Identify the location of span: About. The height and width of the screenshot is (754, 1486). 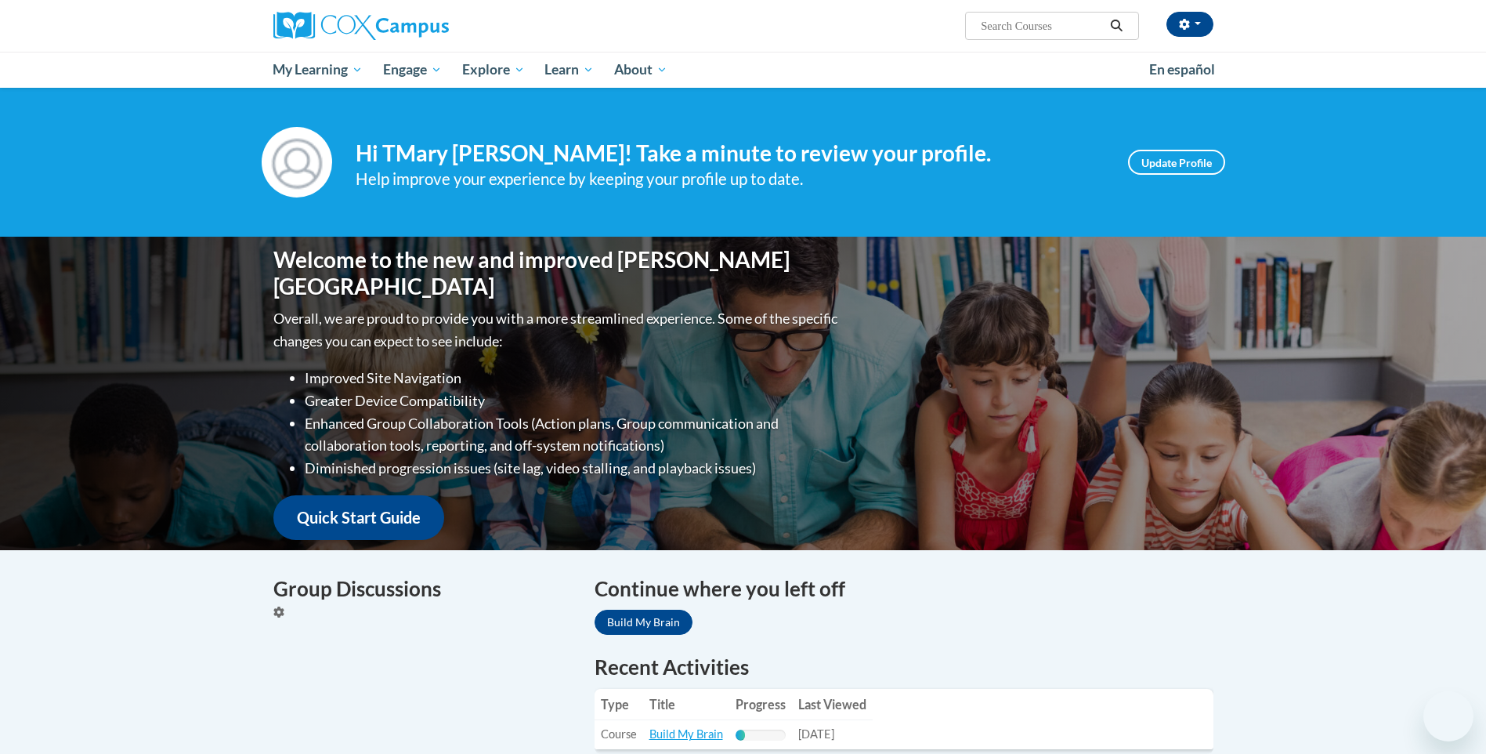
(641, 70).